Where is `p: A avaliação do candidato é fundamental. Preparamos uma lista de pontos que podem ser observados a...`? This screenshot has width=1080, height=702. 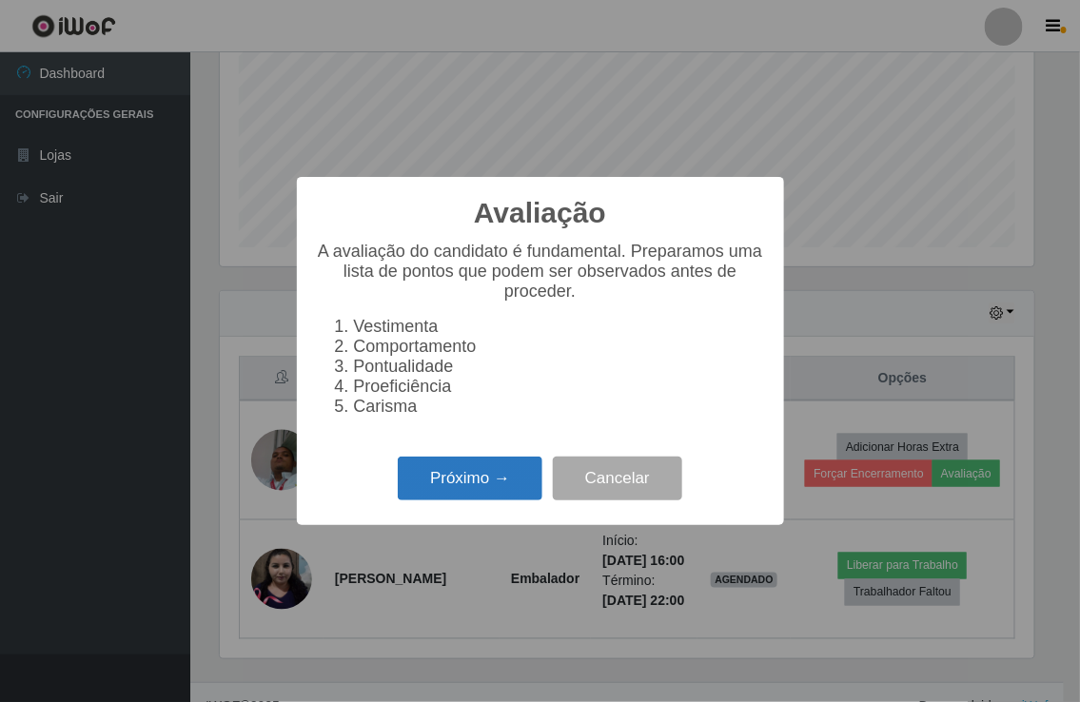
p: A avaliação do candidato é fundamental. Preparamos uma lista de pontos que podem ser observados a... is located at coordinates (541, 271).